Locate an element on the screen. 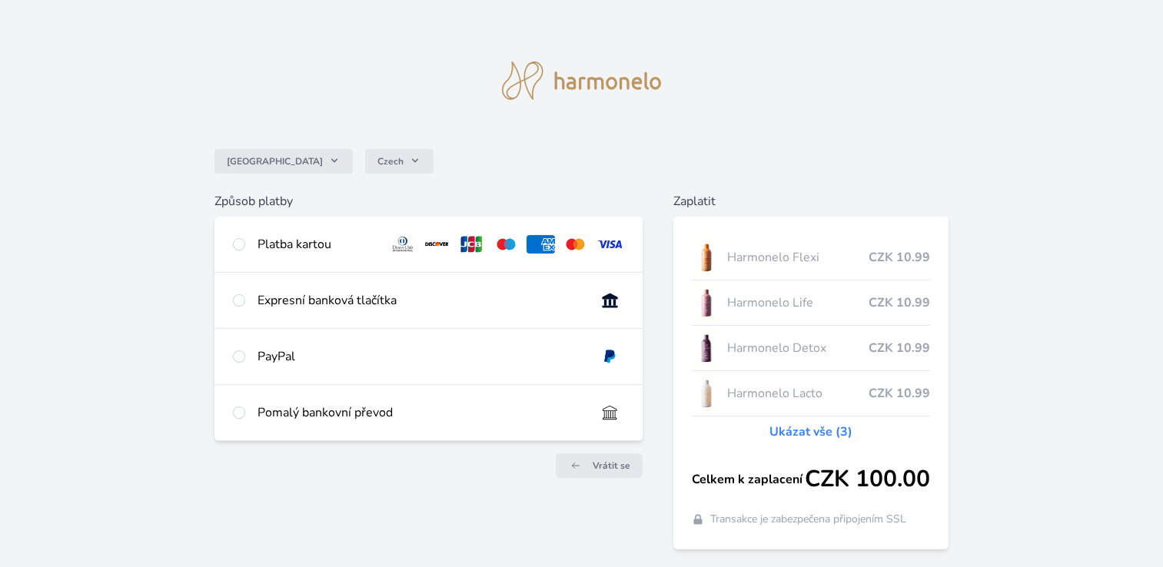 This screenshot has height=567, width=1163. img: bankTransfer_IBAN.svg is located at coordinates (609, 413).